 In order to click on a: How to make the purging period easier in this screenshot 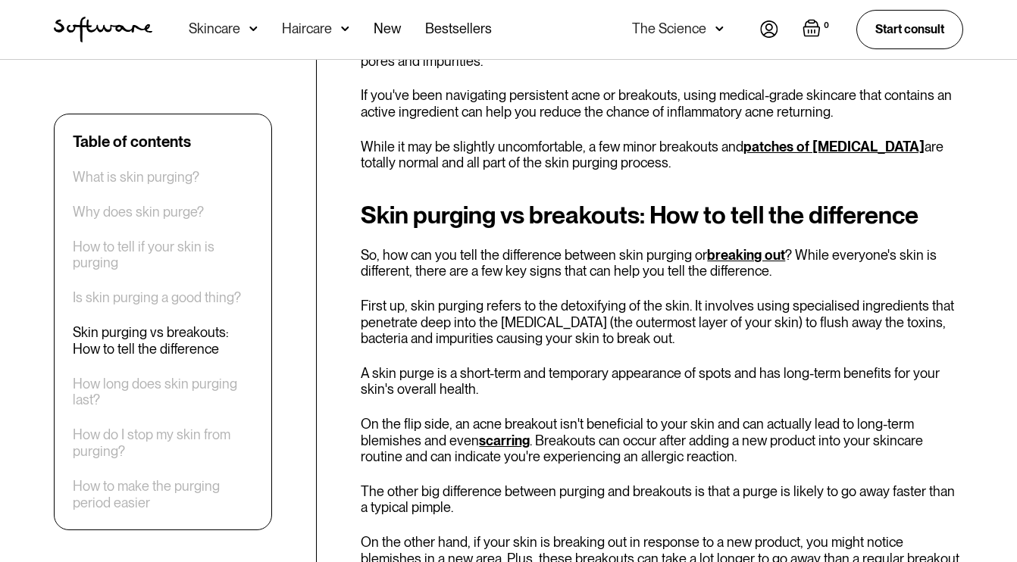, I will do `click(163, 494)`.